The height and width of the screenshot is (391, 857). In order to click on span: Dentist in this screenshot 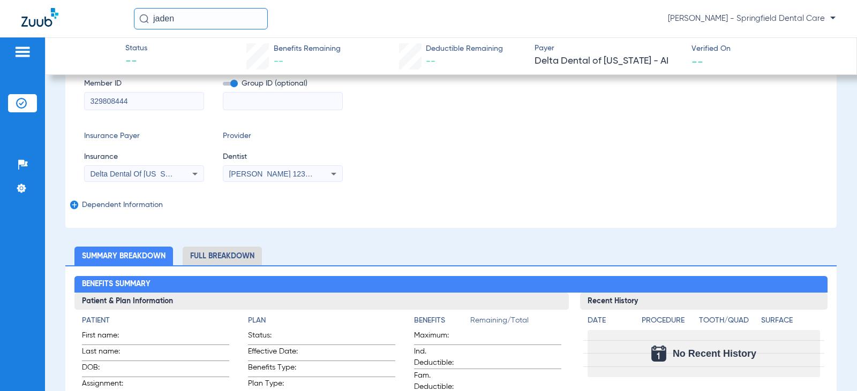, I will do `click(283, 157)`.